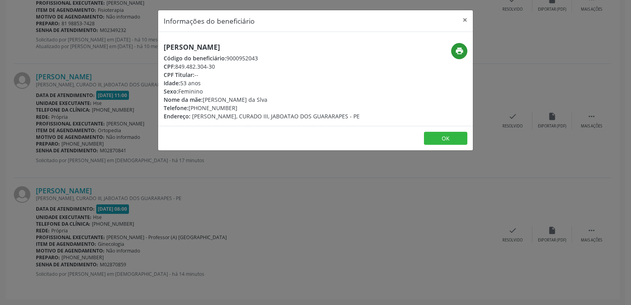 The width and height of the screenshot is (631, 305). I want to click on i: print, so click(459, 51).